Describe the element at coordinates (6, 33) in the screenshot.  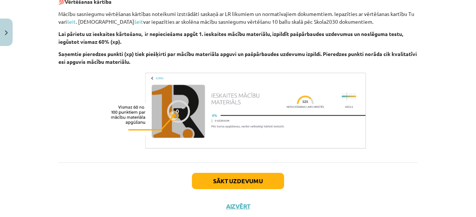
I see `img: icon-close-lesson-0947bae3869378f0d4975bcd49f059093ad1ed9edebbc8119c70593378902aed.svg` at that location.